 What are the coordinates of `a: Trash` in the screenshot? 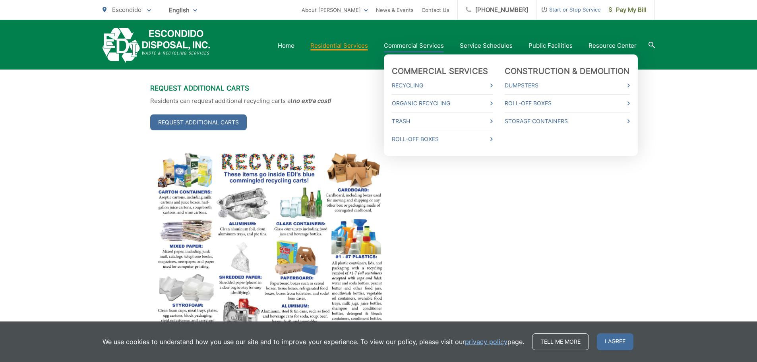 It's located at (443, 121).